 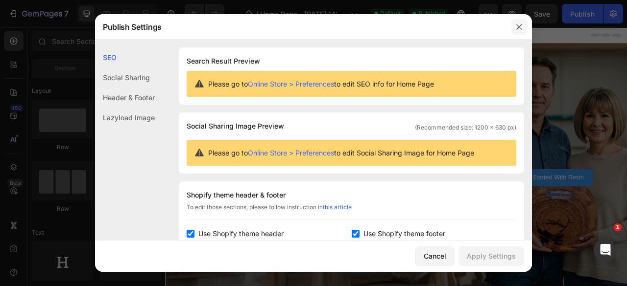 What do you see at coordinates (404, 234) in the screenshot?
I see `span: Use Shopify theme footer` at bounding box center [404, 234].